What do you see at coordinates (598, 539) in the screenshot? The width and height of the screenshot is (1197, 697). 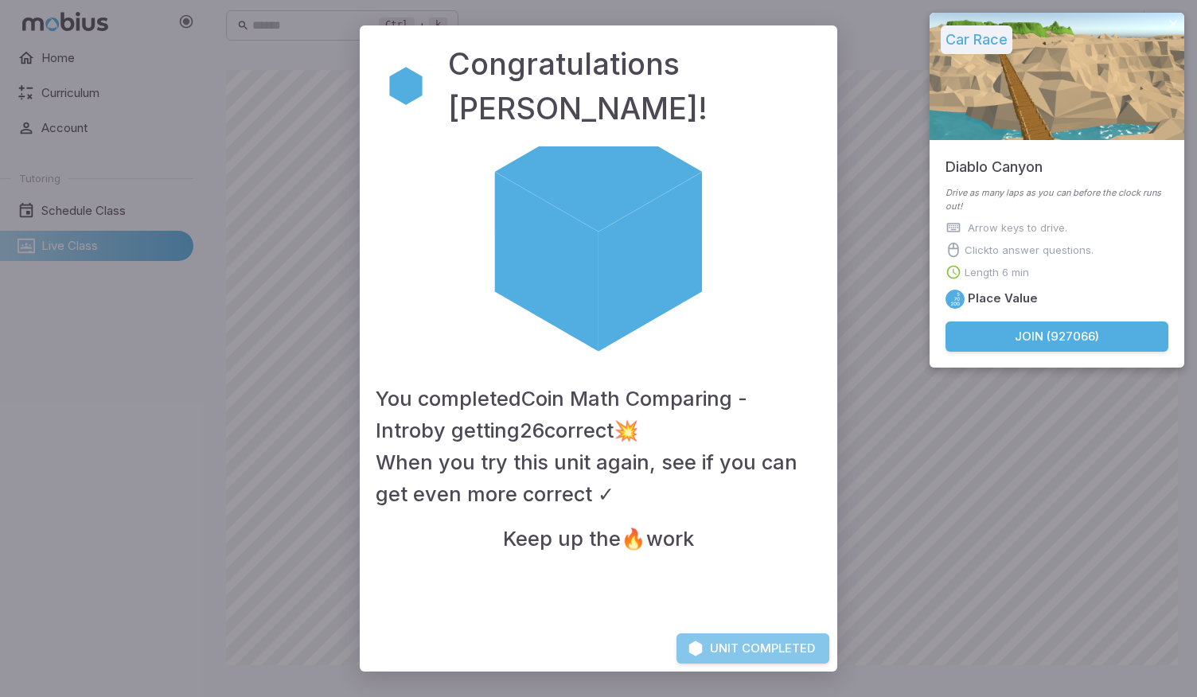 I see `h4: Keep up the 🔥 work` at bounding box center [598, 539].